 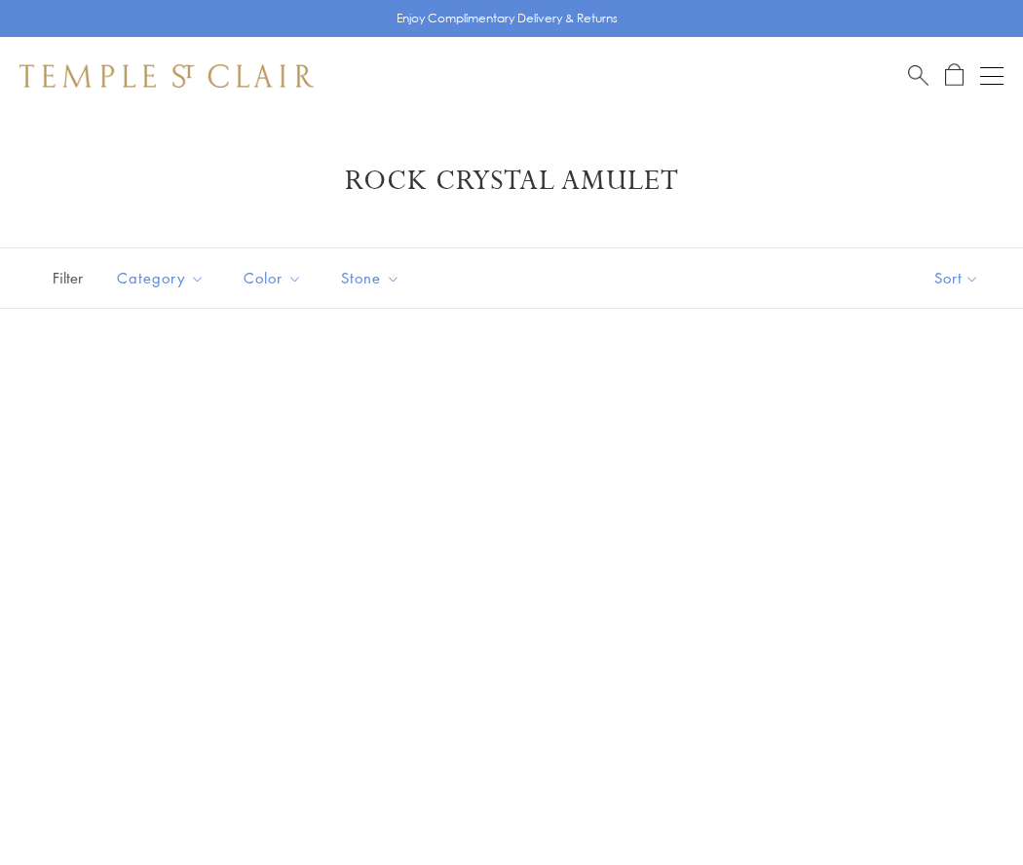 What do you see at coordinates (161, 278) in the screenshot?
I see `button: Category` at bounding box center [161, 278].